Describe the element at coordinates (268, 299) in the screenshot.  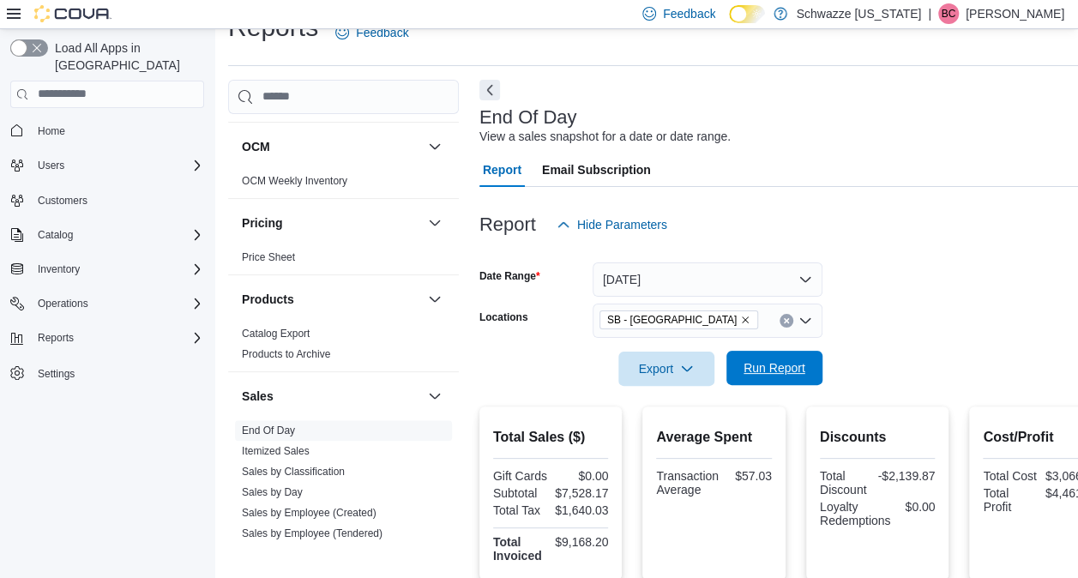
I see `h3: Products` at that location.